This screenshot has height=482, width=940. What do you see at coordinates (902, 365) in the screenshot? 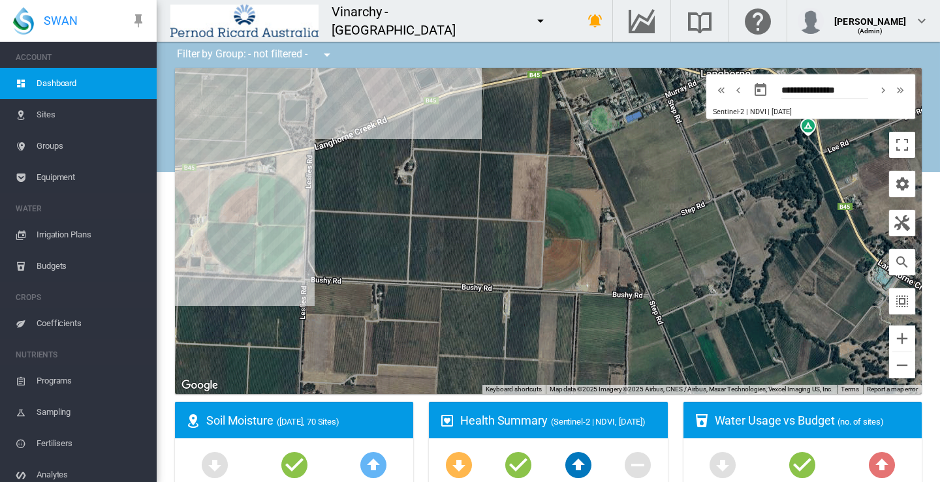
I see `button: Zoom out` at bounding box center [902, 365].